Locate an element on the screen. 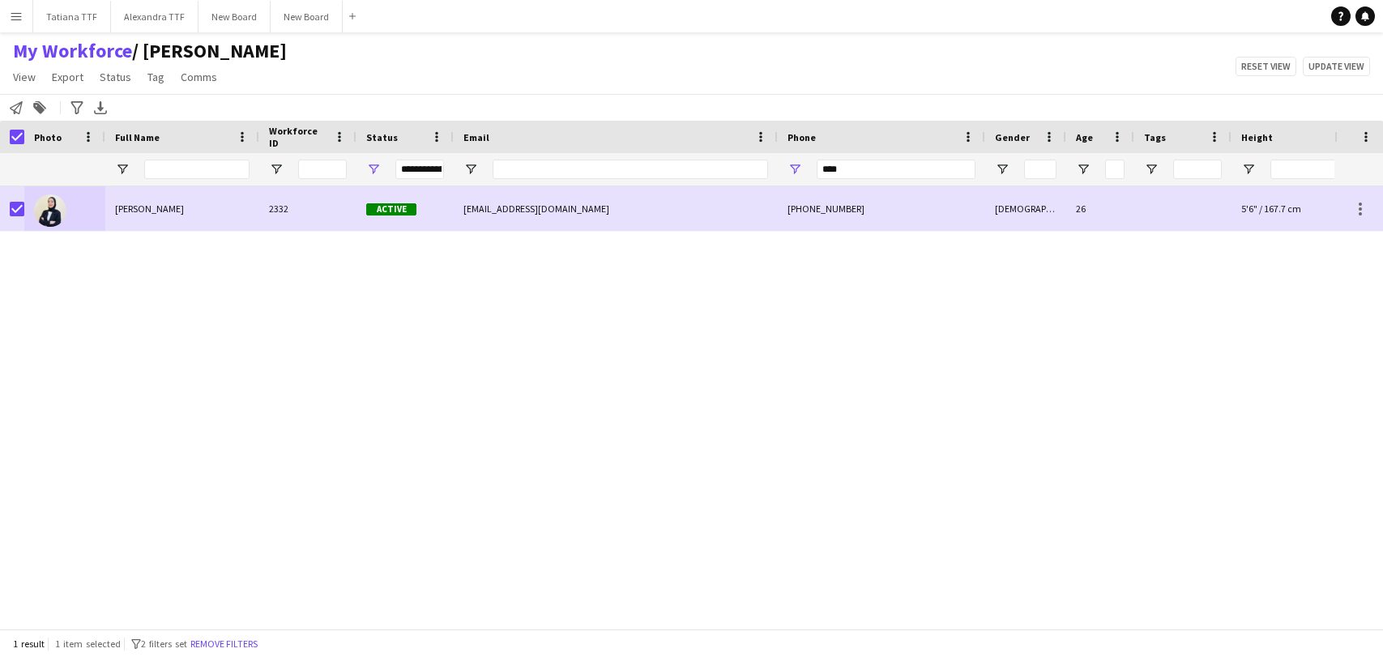 This screenshot has width=1383, height=657. span: Age is located at coordinates (1084, 137).